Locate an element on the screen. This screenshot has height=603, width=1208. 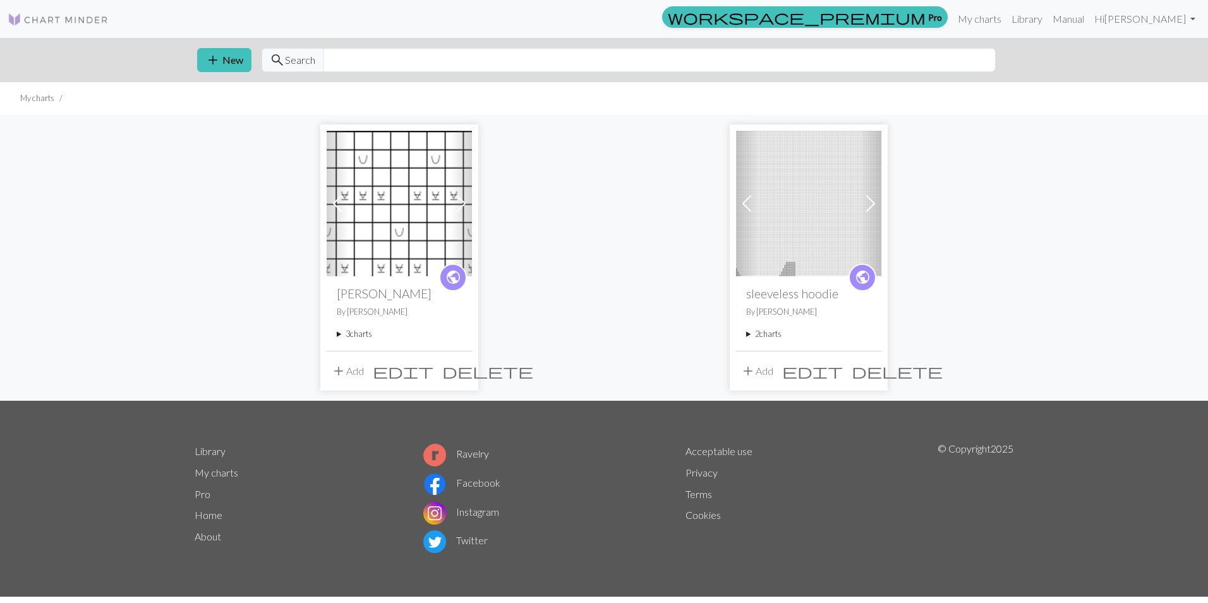
img: Facebook logo is located at coordinates (435, 484).